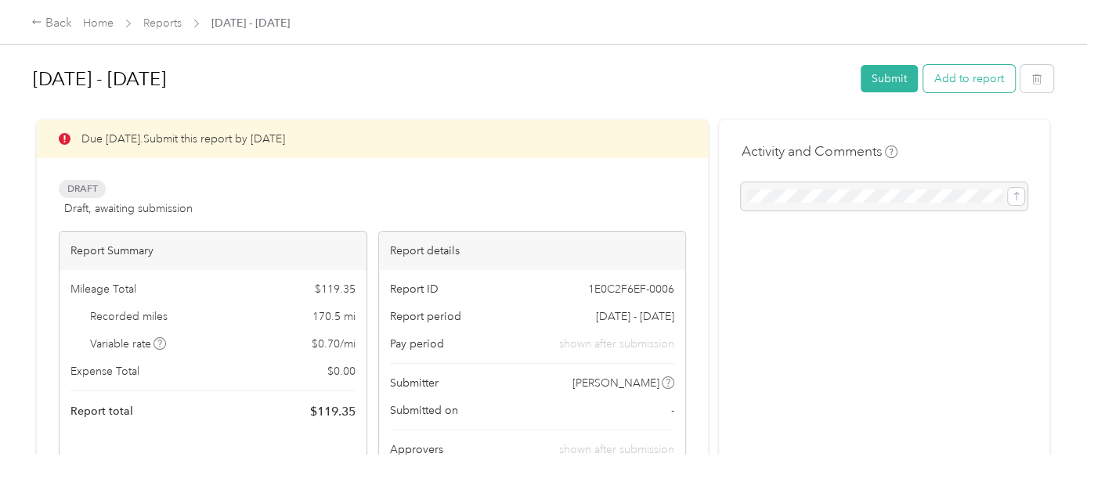 This screenshot has height=482, width=1094. I want to click on span: Recorded miles, so click(128, 316).